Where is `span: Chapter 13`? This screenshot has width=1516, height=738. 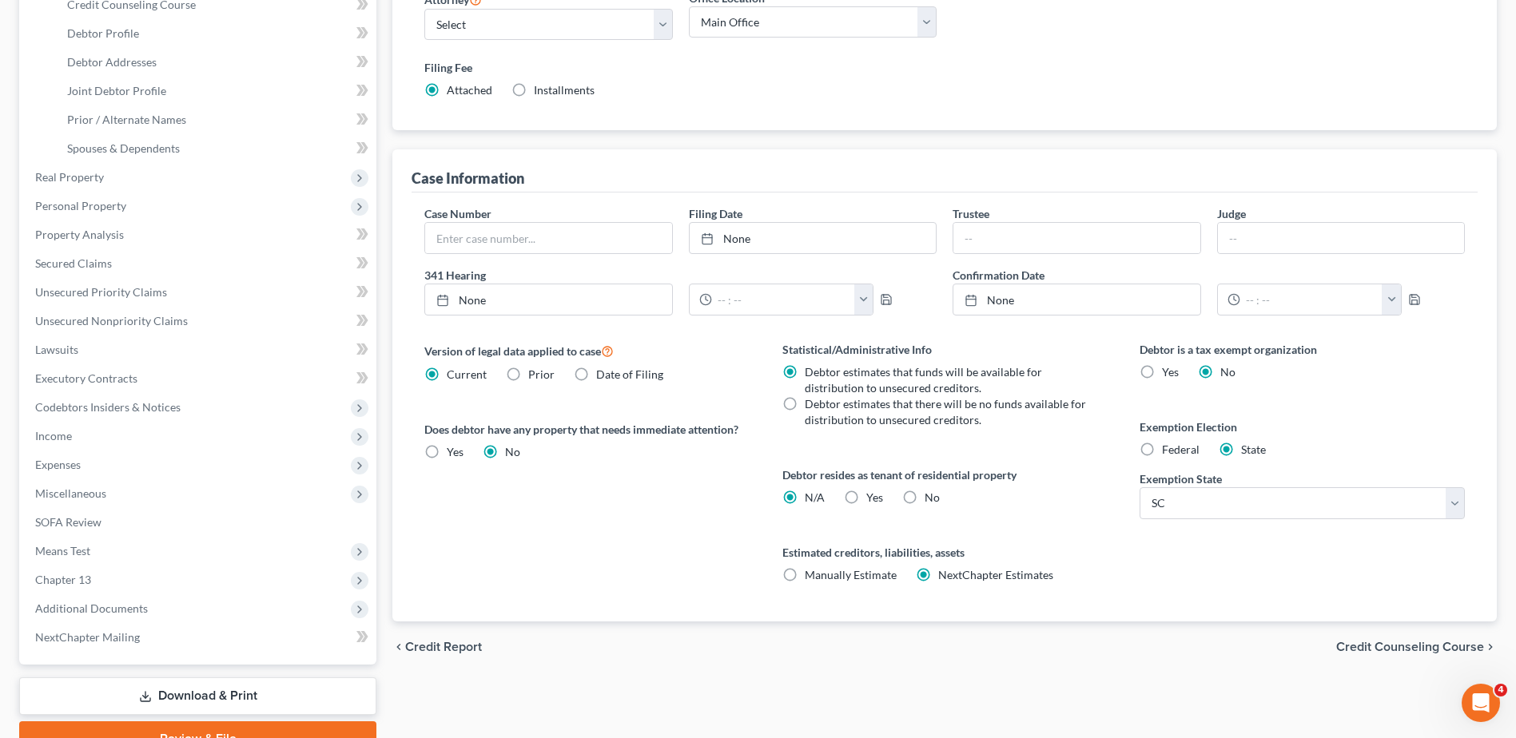 span: Chapter 13 is located at coordinates (63, 579).